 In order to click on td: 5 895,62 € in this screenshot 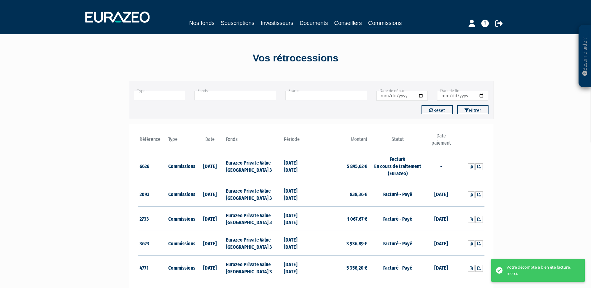, I will do `click(340, 166)`.